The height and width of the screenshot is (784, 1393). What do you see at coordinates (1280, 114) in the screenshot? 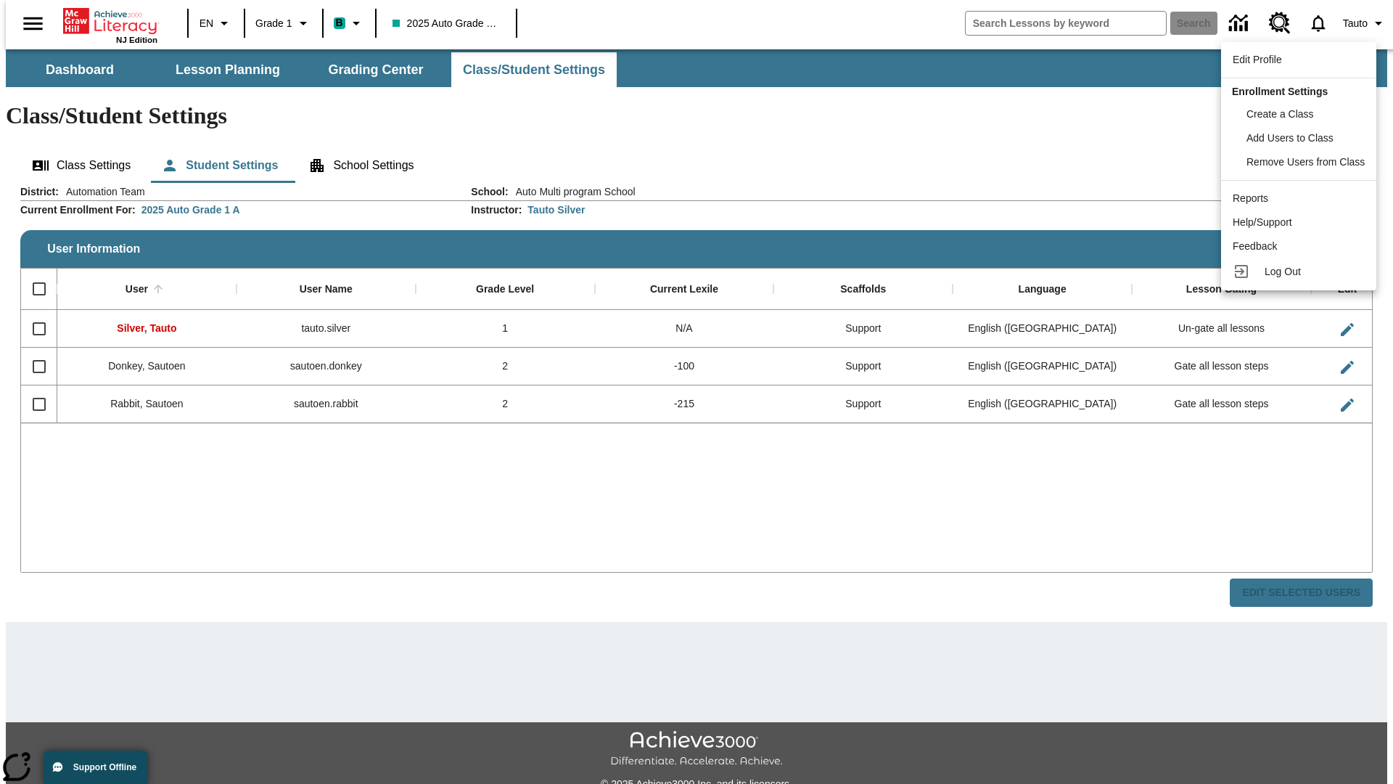
I see `span: Create a Class` at bounding box center [1280, 114].